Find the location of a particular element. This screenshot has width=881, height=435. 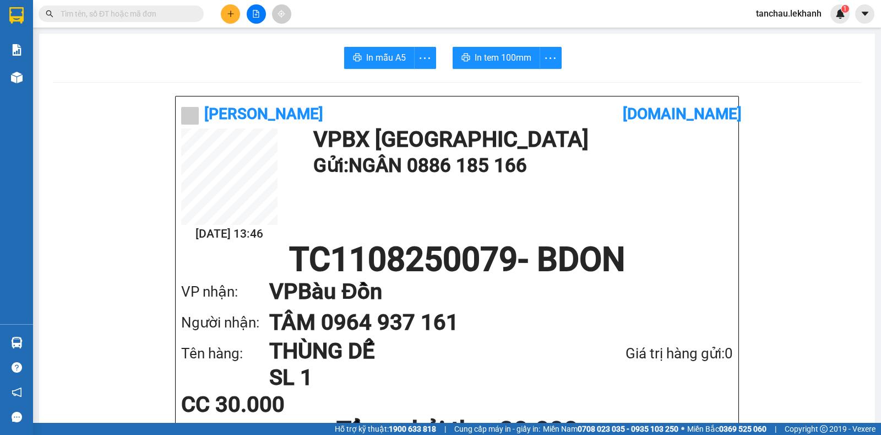

button: printerIn mẫu A5 is located at coordinates (380, 58).